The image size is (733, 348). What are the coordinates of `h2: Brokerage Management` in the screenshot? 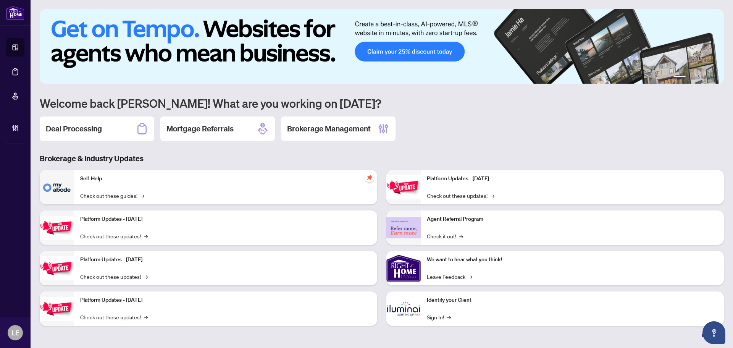 It's located at (329, 129).